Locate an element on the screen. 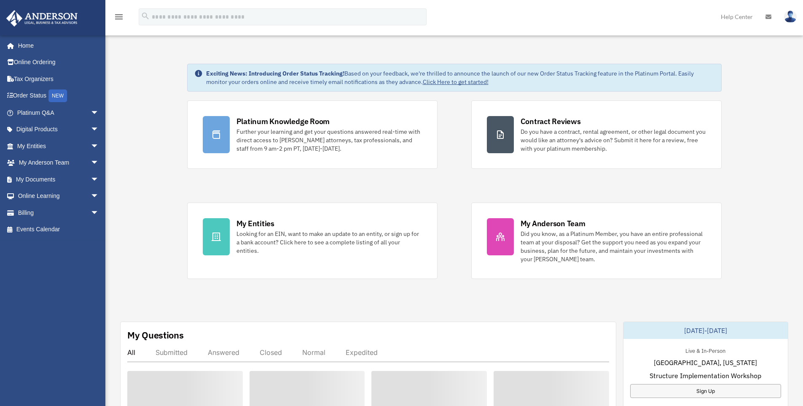 The width and height of the screenshot is (803, 406). div: Closed is located at coordinates (271, 352).